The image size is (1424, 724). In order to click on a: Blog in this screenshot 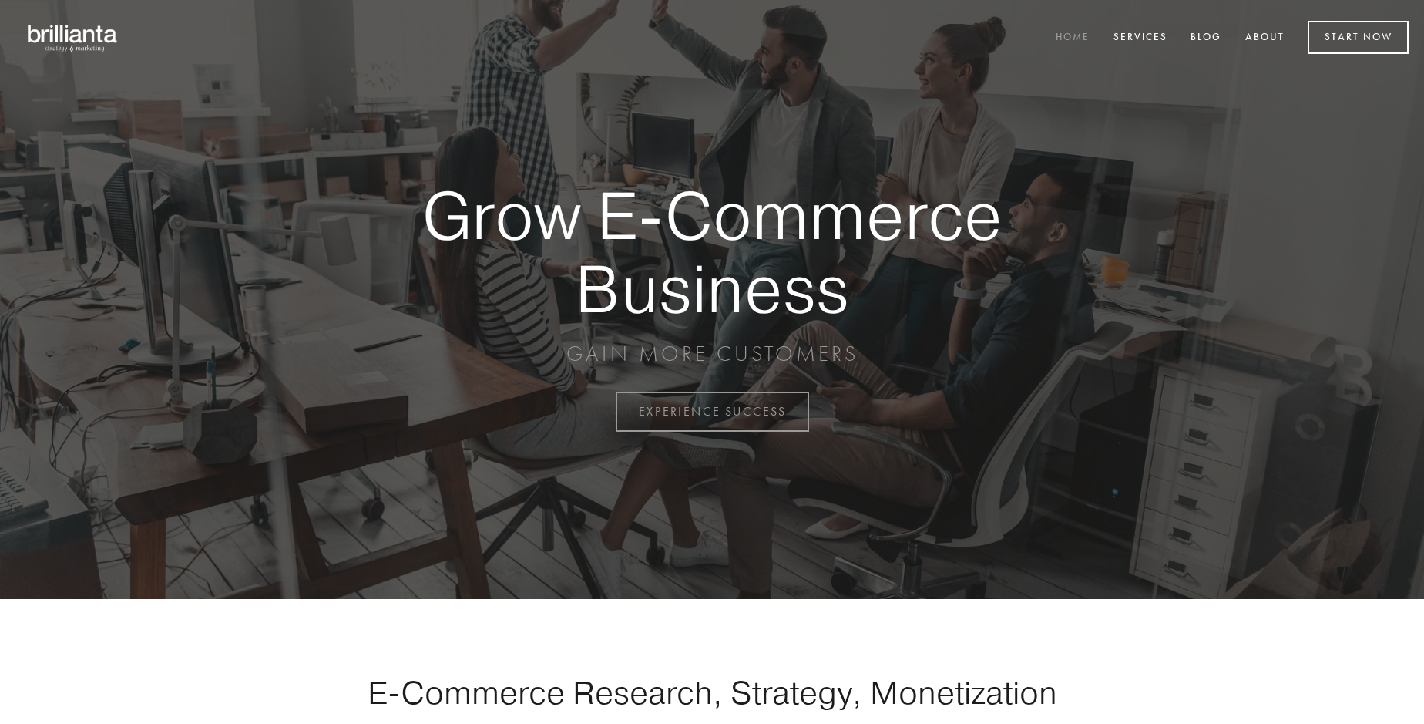, I will do `click(1206, 38)`.